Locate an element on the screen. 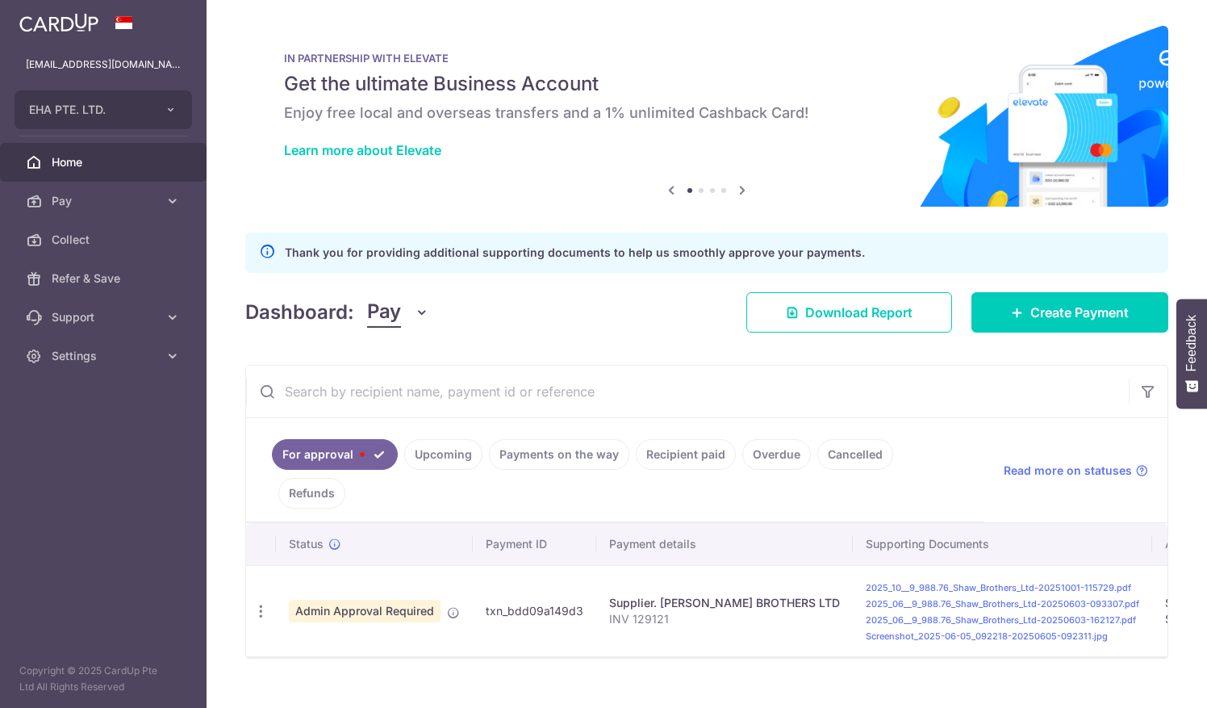 Image resolution: width=1207 pixels, height=708 pixels. a: Read more on statuses is located at coordinates (1076, 471).